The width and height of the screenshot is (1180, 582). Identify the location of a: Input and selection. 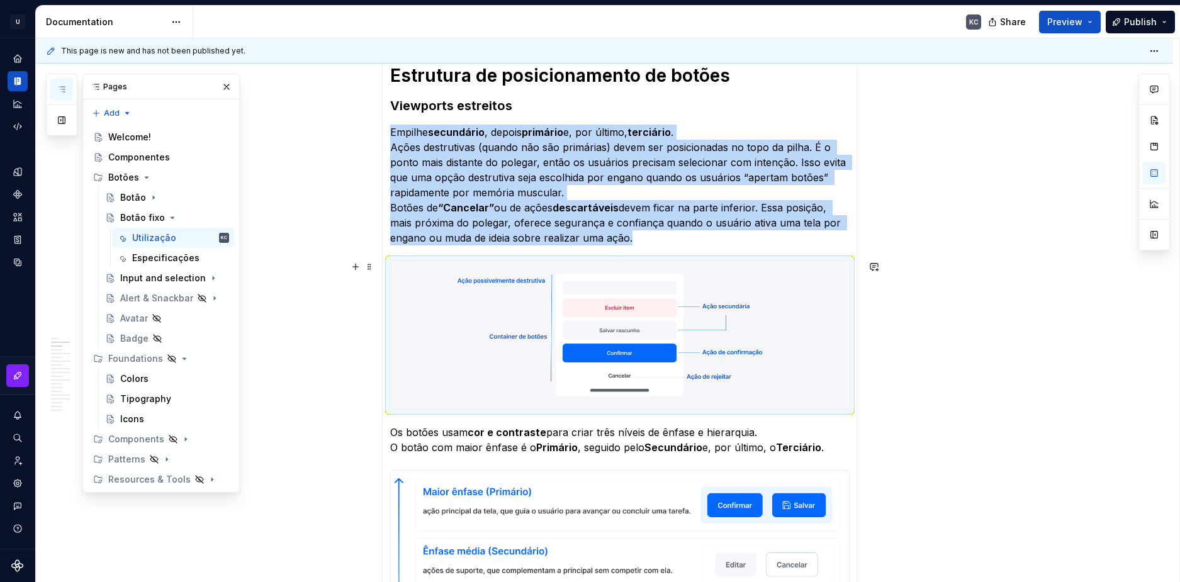
(167, 278).